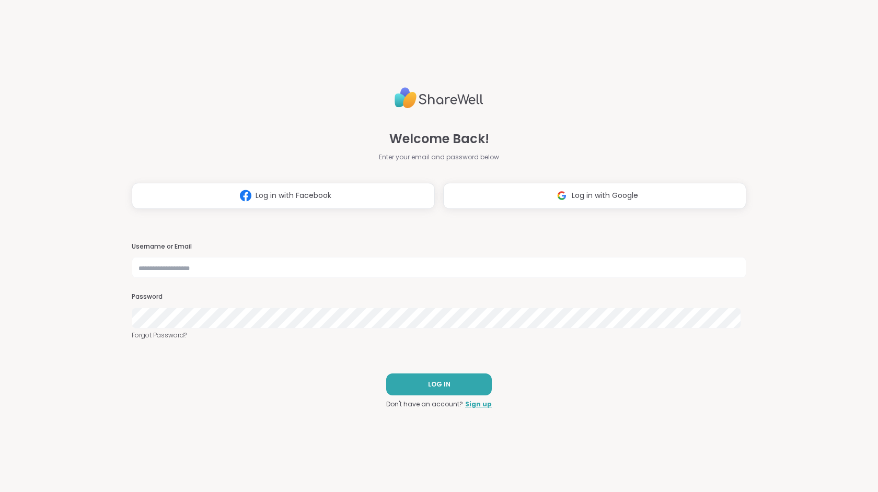 This screenshot has width=878, height=492. I want to click on span: Enter your email and password below, so click(439, 157).